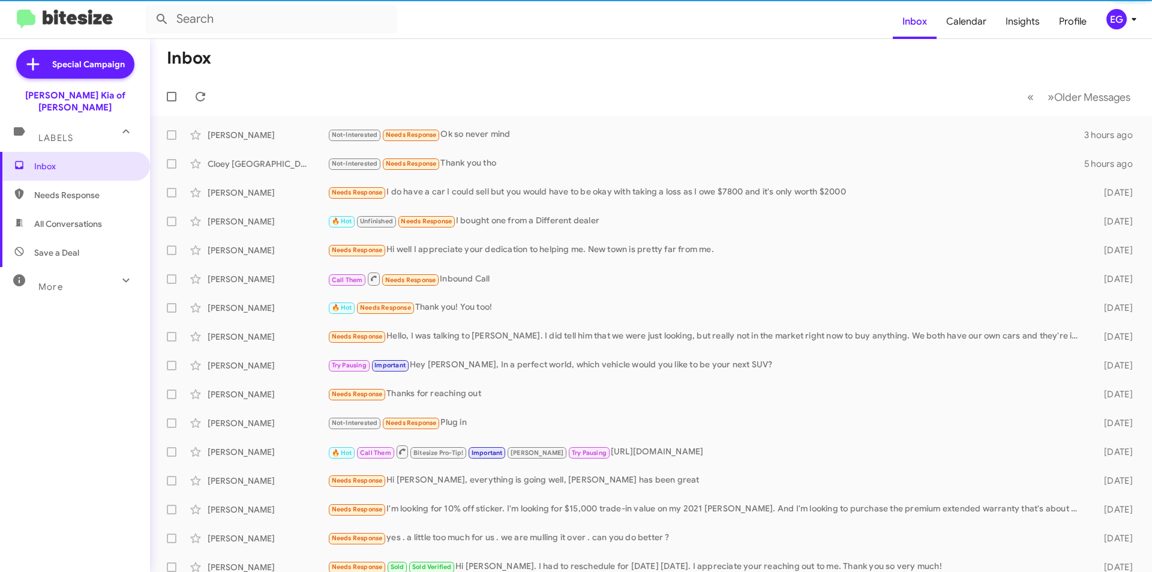 This screenshot has width=1152, height=572. What do you see at coordinates (432, 566) in the screenshot?
I see `span: Sold Verified` at bounding box center [432, 566].